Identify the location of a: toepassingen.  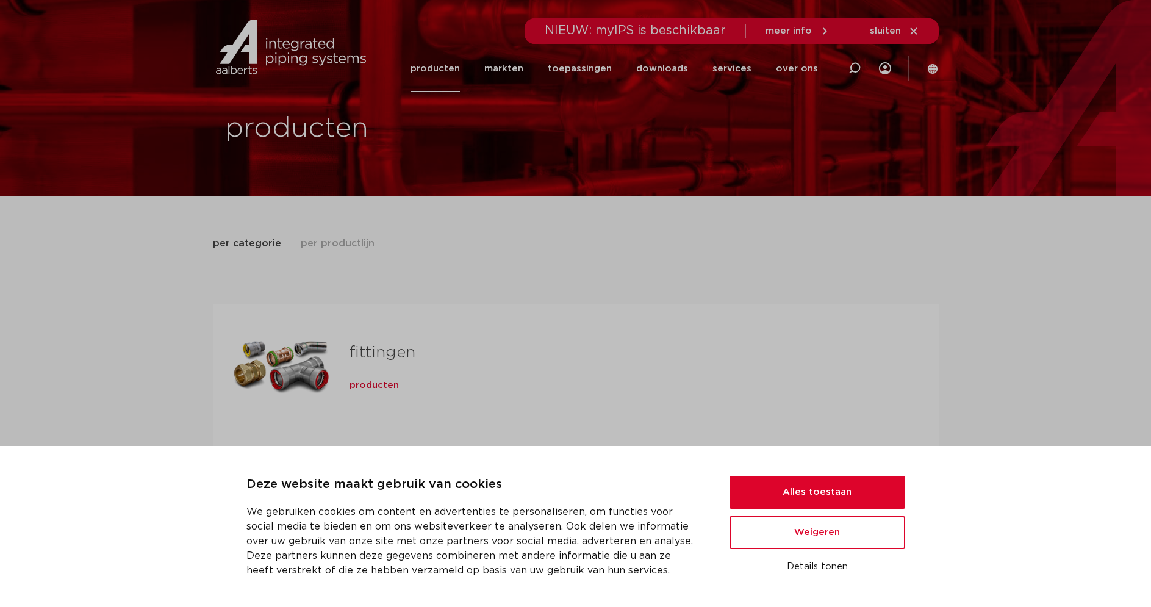
(580, 68).